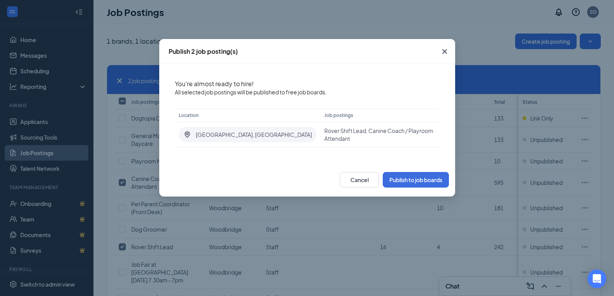 The height and width of the screenshot is (296, 614). What do you see at coordinates (380, 115) in the screenshot?
I see `th: Job postings` at bounding box center [380, 115].